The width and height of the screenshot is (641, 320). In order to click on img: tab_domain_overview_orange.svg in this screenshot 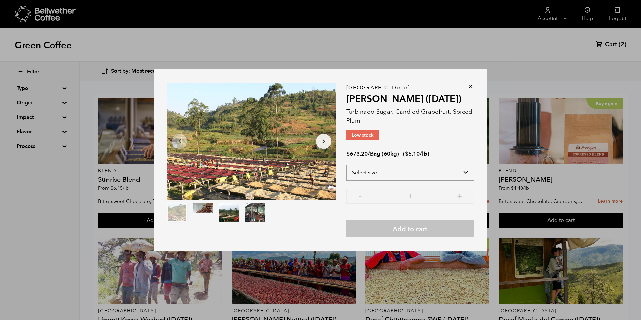, I will do `click(21, 41)`.